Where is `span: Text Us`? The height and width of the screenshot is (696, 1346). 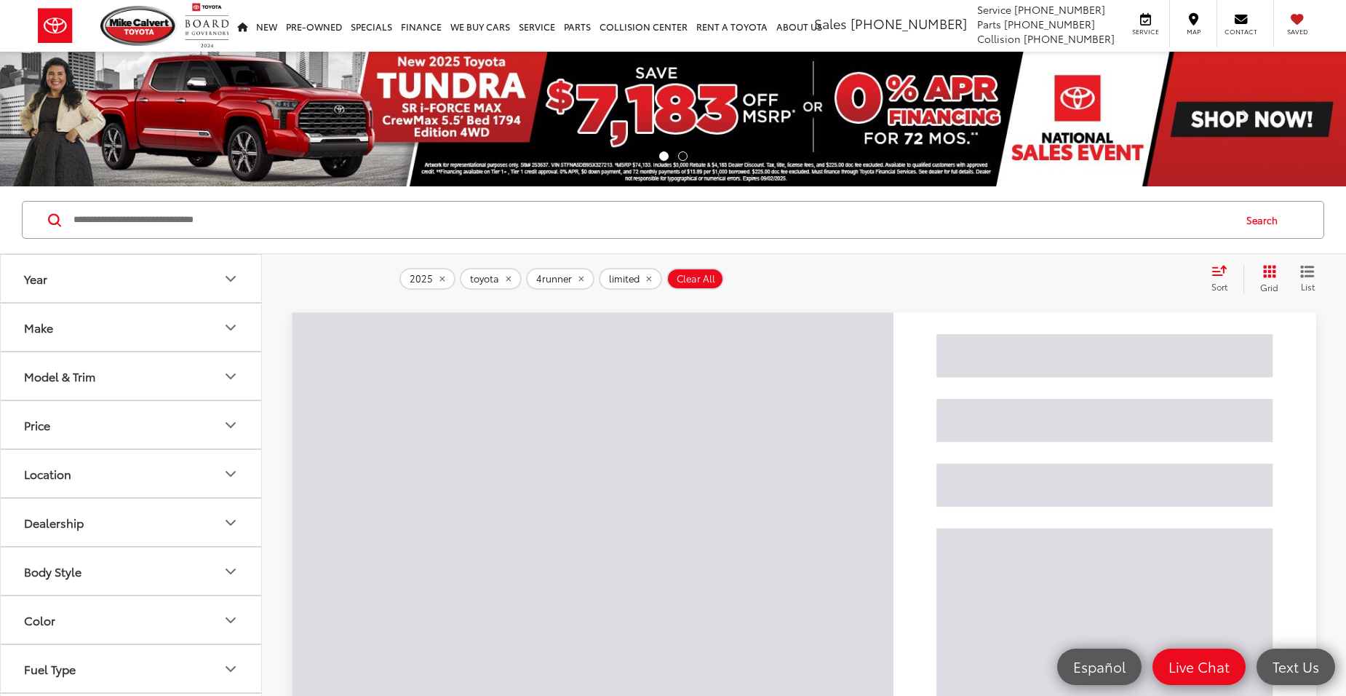 span: Text Us is located at coordinates (1296, 666).